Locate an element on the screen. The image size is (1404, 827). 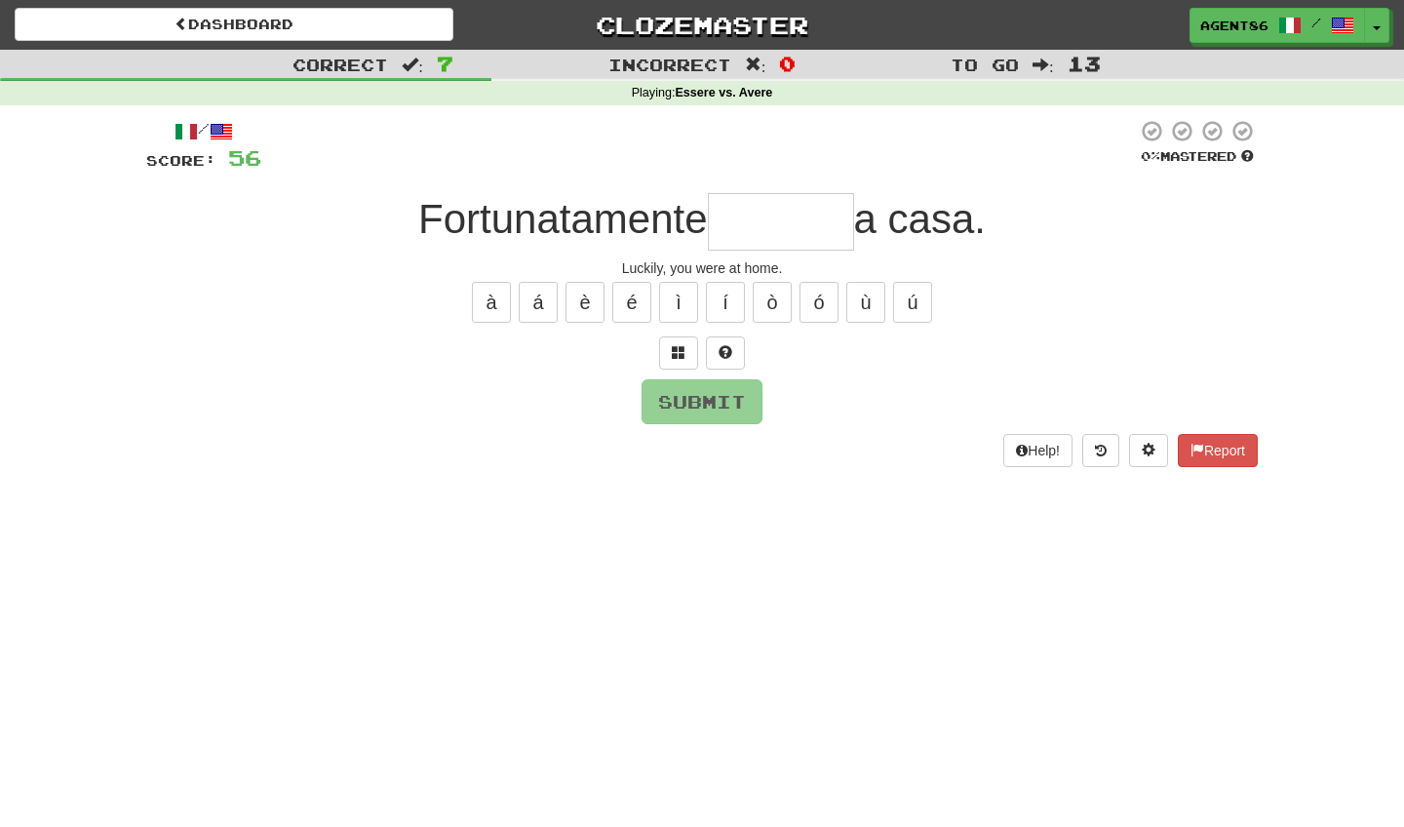
span: Correct is located at coordinates (340, 64).